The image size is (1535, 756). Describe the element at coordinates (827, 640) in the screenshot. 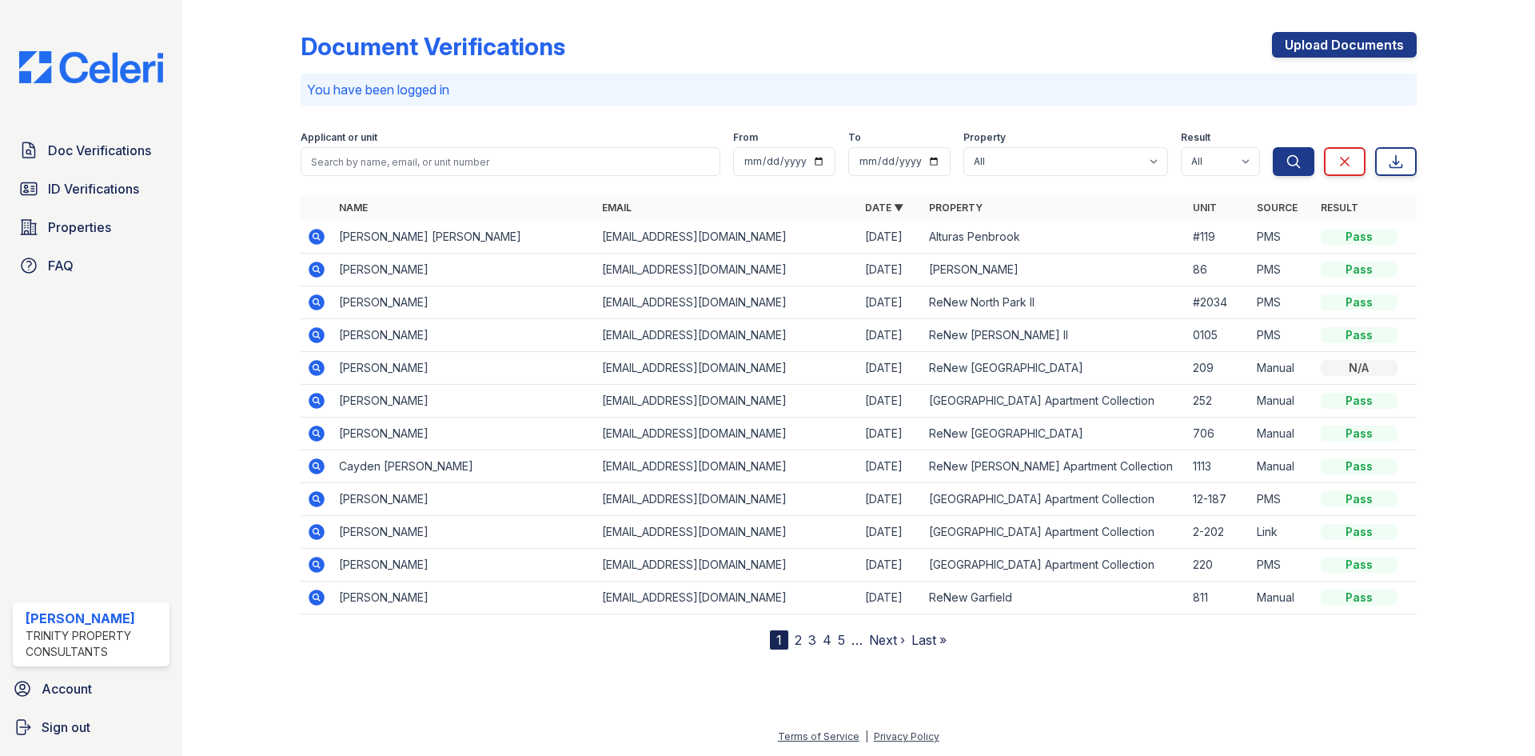

I see `a: 4` at that location.